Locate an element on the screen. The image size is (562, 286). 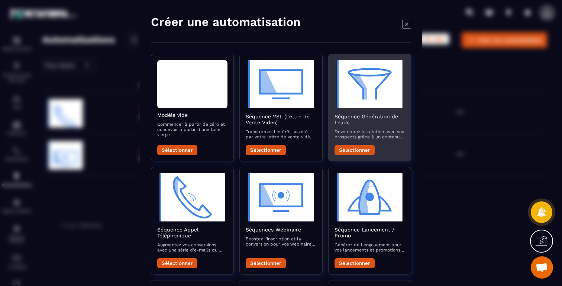
p: Développez la relation avec vos prospects grâce à un contenu attractif qui les accompagne vers la... is located at coordinates (369, 134).